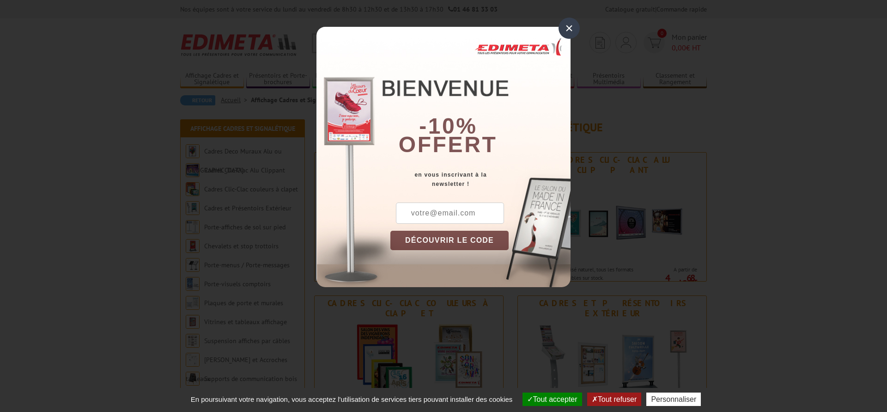 The width and height of the screenshot is (887, 412). What do you see at coordinates (480, 179) in the screenshot?
I see `div: en vous inscrivant à la newsletter !` at bounding box center [480, 179].